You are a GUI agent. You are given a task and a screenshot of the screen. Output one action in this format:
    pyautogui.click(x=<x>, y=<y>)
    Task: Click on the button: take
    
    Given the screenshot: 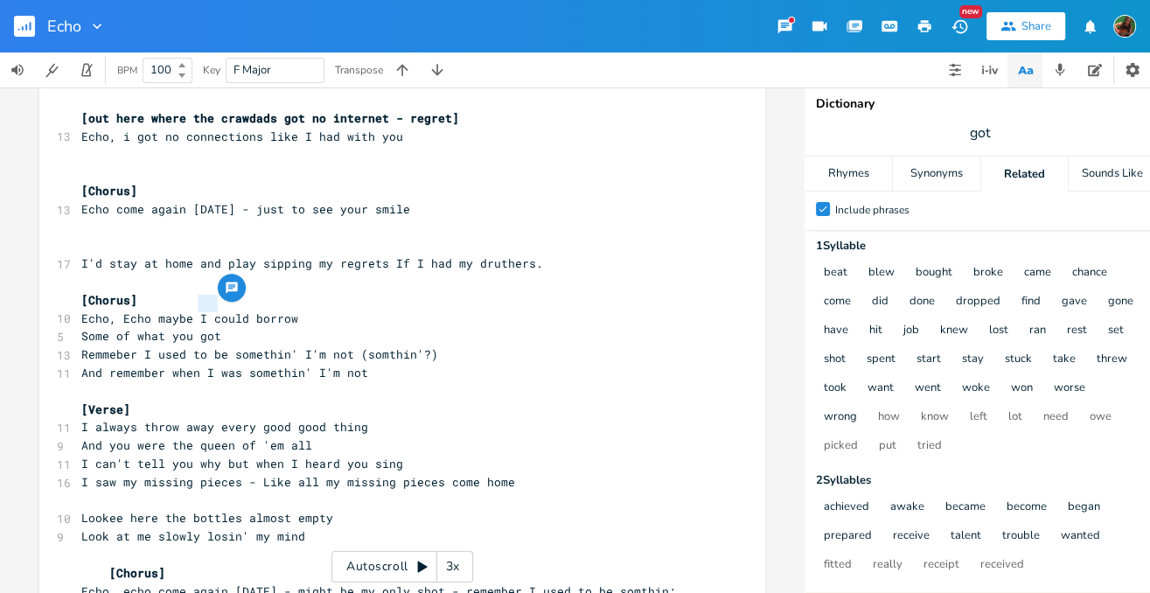 What is the action you would take?
    pyautogui.click(x=1065, y=360)
    